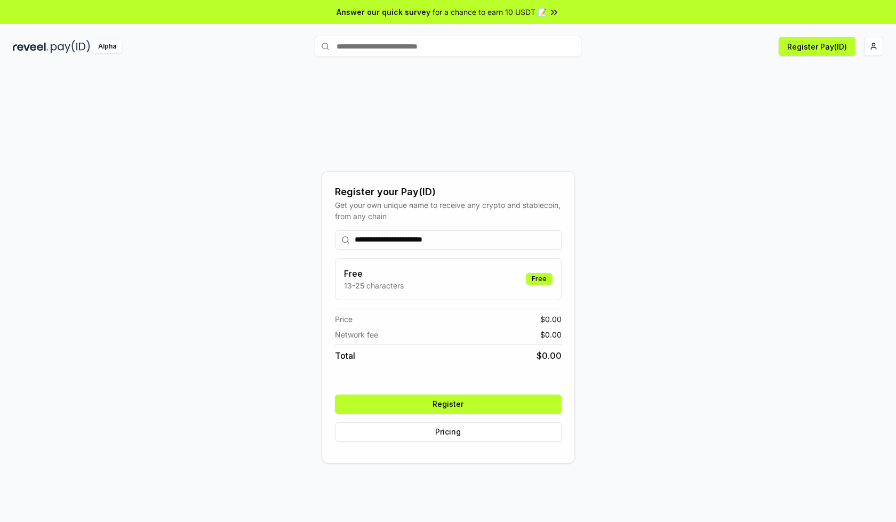  I want to click on div: Alpha, so click(107, 46).